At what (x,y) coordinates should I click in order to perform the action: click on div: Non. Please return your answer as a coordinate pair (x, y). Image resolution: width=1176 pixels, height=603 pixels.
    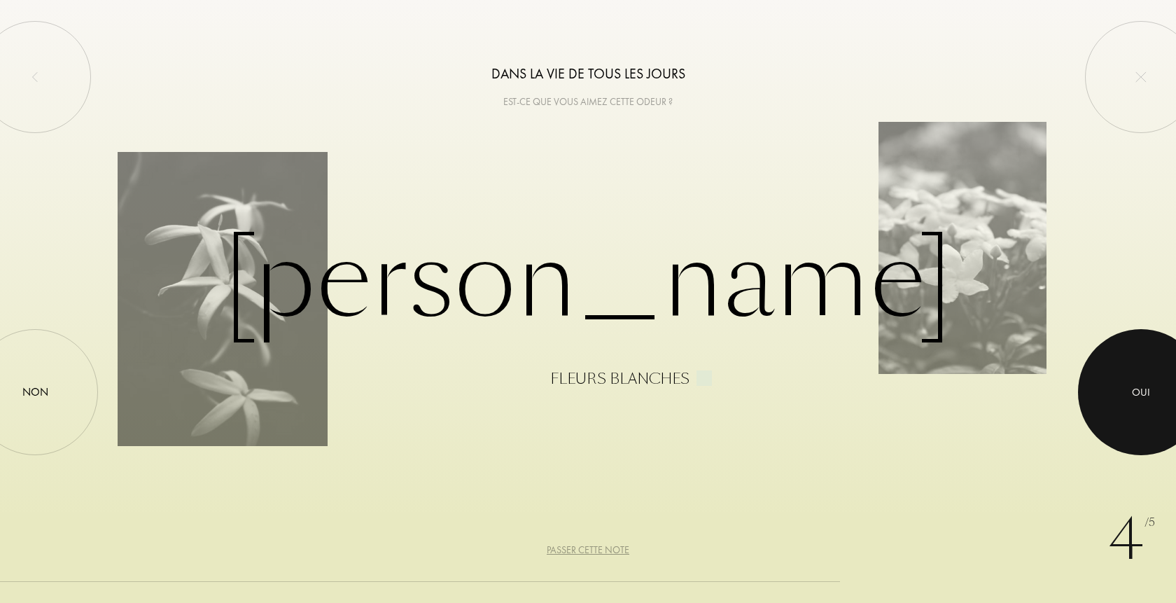
    Looking at the image, I should click on (35, 392).